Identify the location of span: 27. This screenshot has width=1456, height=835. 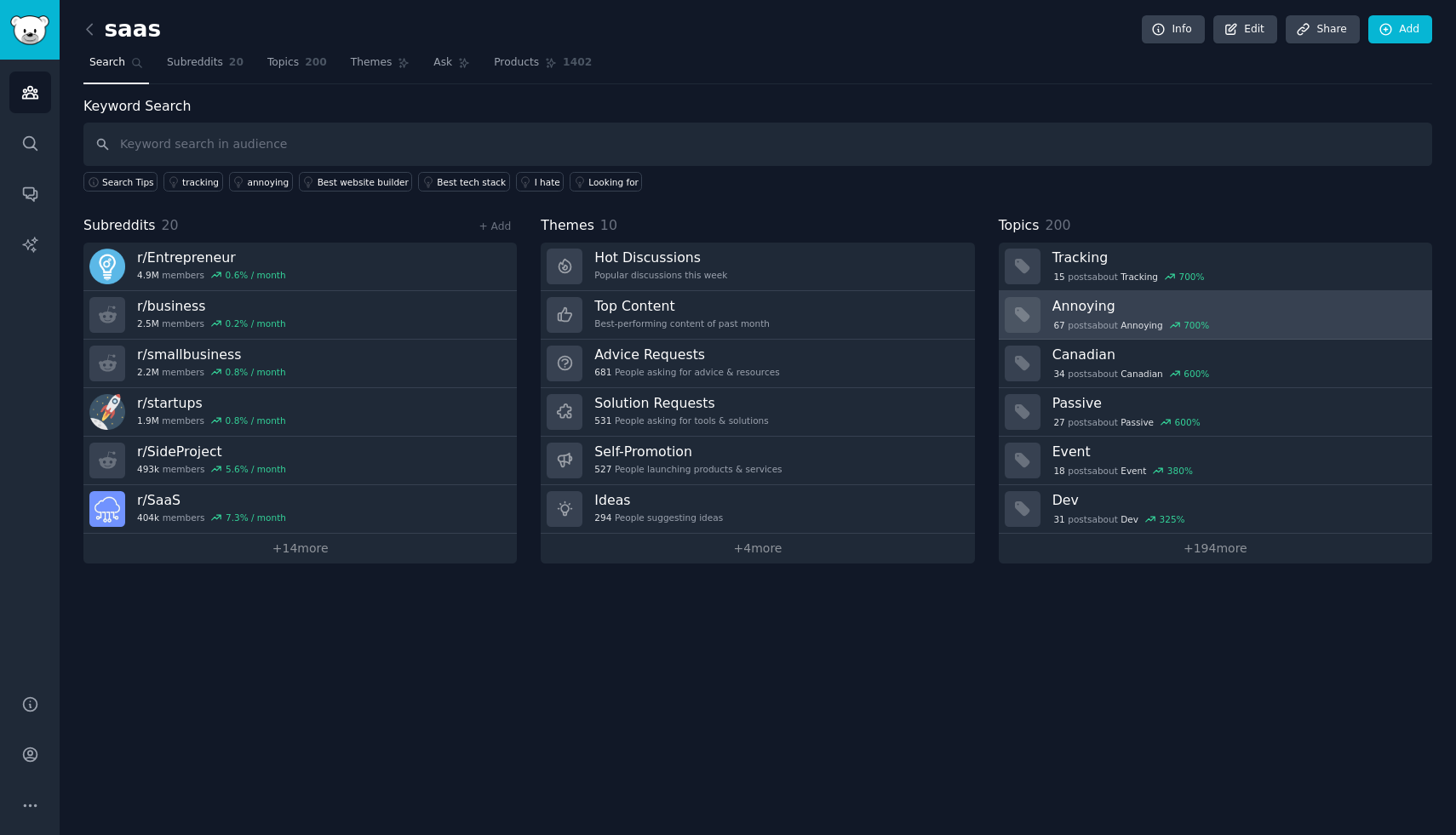
(1058, 422).